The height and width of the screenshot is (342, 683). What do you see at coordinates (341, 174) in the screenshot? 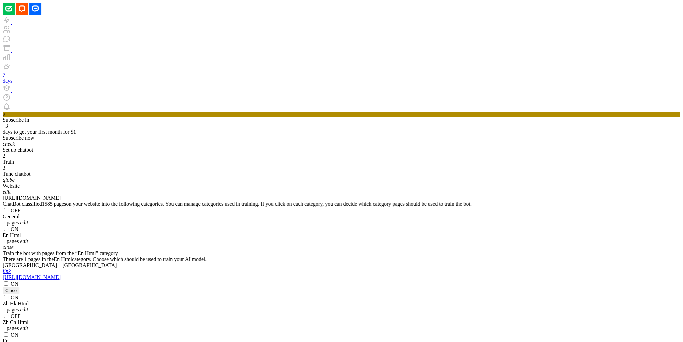
I see `div: Tune chatbot` at bounding box center [341, 174].